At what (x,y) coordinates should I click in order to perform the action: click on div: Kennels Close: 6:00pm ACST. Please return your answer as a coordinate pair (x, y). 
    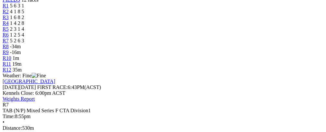
    Looking at the image, I should click on (163, 93).